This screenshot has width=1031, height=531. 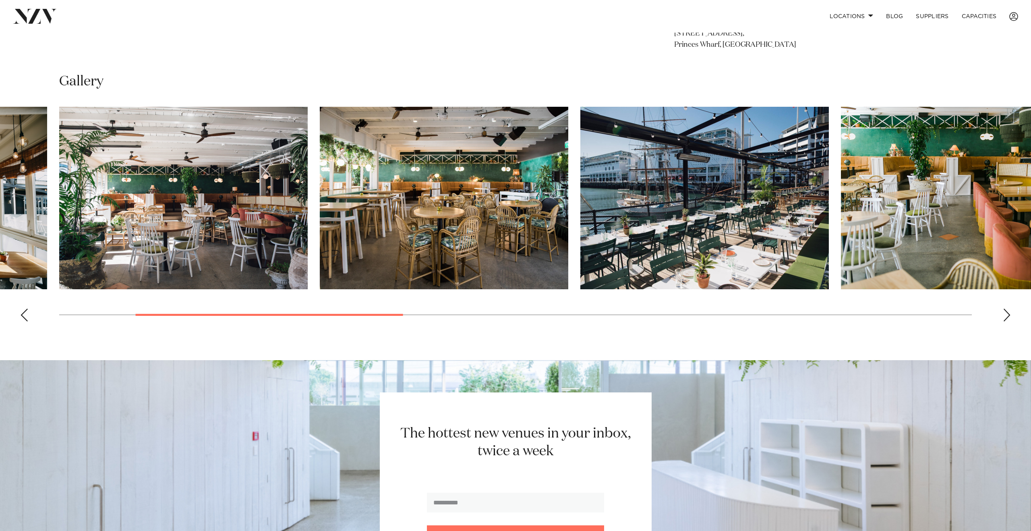 What do you see at coordinates (516, 443) in the screenshot?
I see `h2: The hottest new venues in your inbox, twice a week` at bounding box center [516, 443].